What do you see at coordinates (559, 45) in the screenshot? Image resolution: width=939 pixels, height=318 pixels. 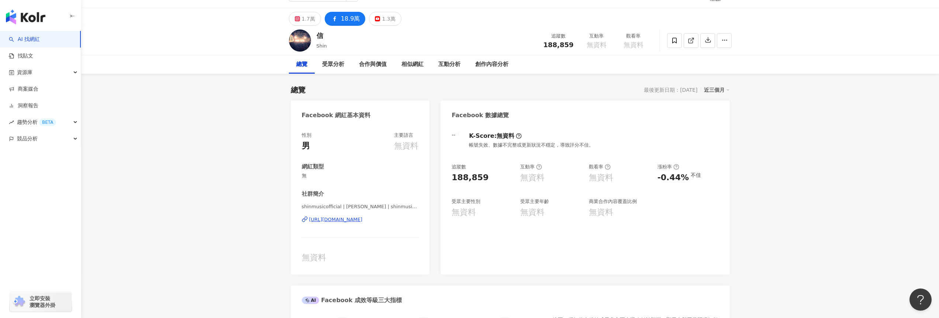 I see `span: 188,859` at bounding box center [559, 45].